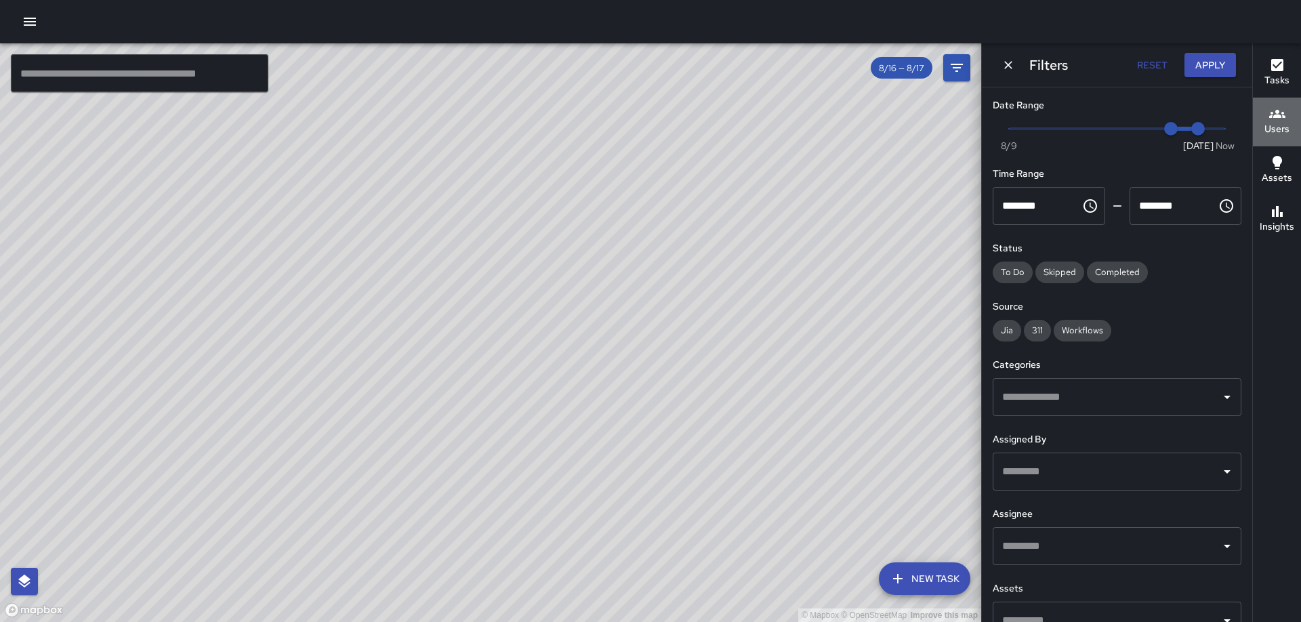 This screenshot has width=1301, height=622. Describe the element at coordinates (1277, 73) in the screenshot. I see `button: Tasks` at that location.